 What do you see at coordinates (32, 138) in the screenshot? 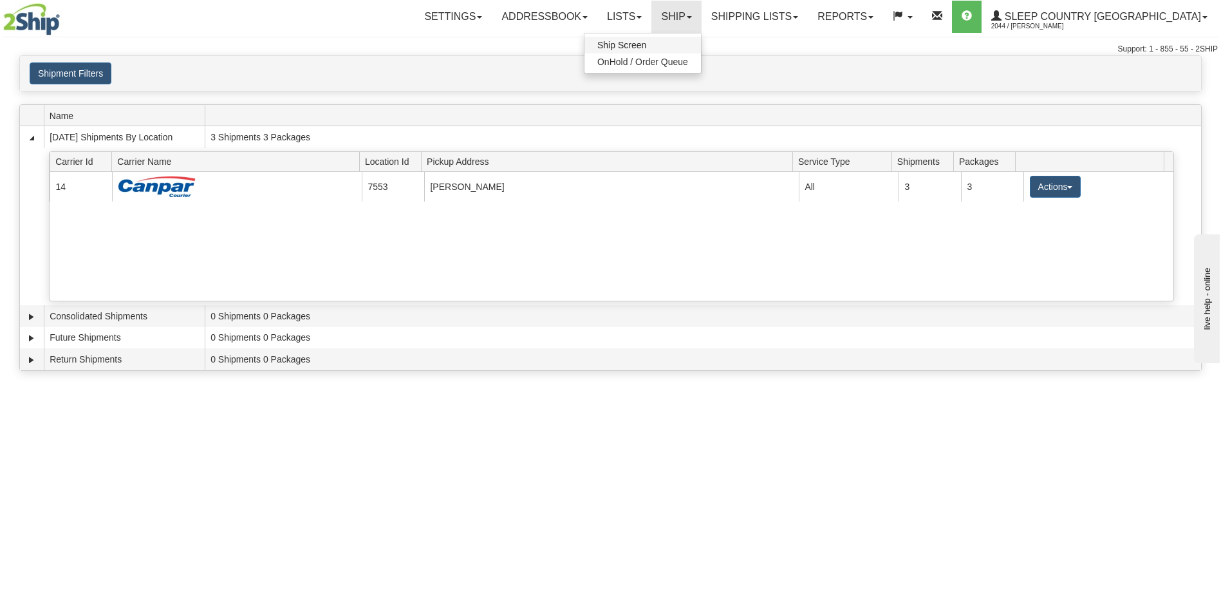
I see `a: Collapse` at bounding box center [32, 138].